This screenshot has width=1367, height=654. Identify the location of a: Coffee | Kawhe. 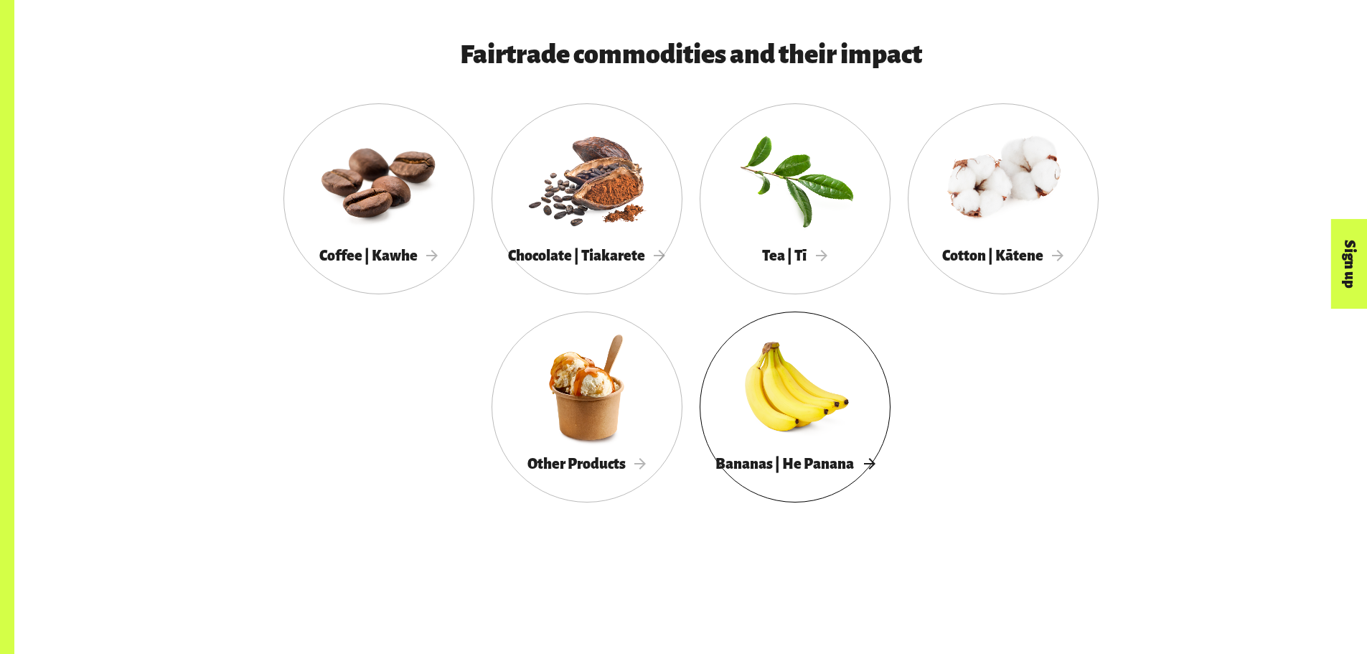
(379, 199).